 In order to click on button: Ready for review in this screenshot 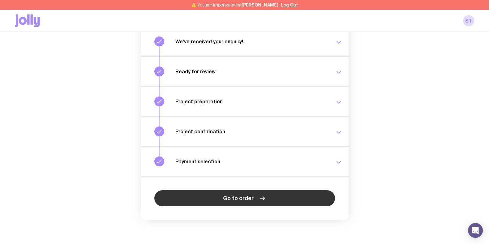, I will do `click(244, 71)`.